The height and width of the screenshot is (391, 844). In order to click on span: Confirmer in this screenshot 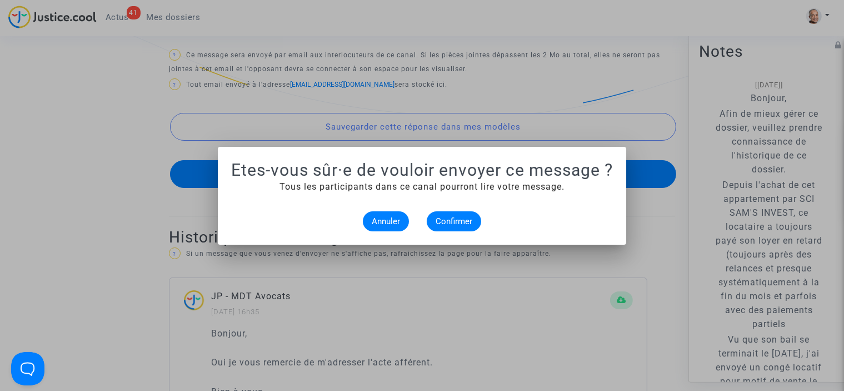, I will do `click(454, 221)`.